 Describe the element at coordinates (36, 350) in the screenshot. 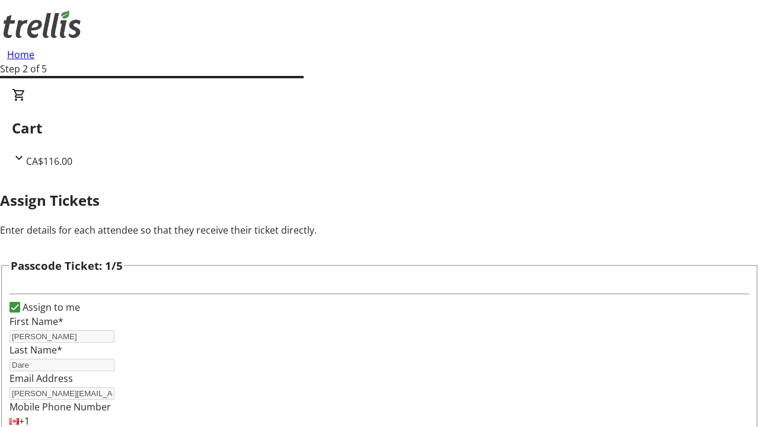

I see `label: Last Name*` at that location.